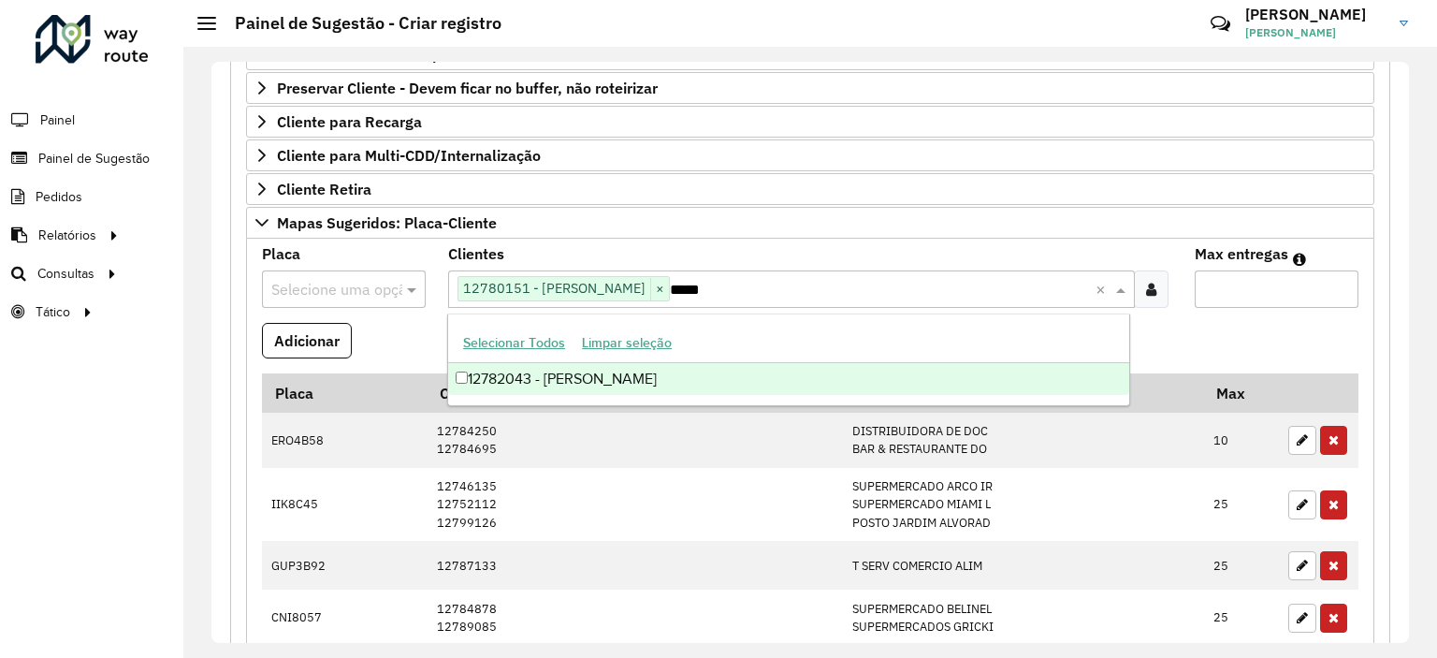 Image resolution: width=1437 pixels, height=658 pixels. Describe the element at coordinates (634, 617) in the screenshot. I see `td: 12784878 12789085` at that location.